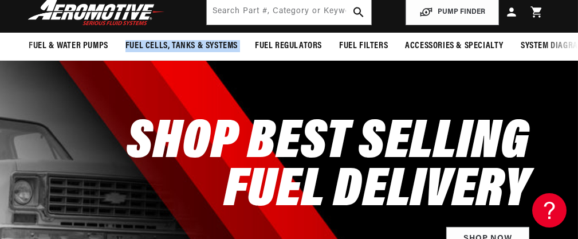 Image resolution: width=578 pixels, height=239 pixels. What do you see at coordinates (455, 46) in the screenshot?
I see `summary: Accessories & Specialty` at bounding box center [455, 46].